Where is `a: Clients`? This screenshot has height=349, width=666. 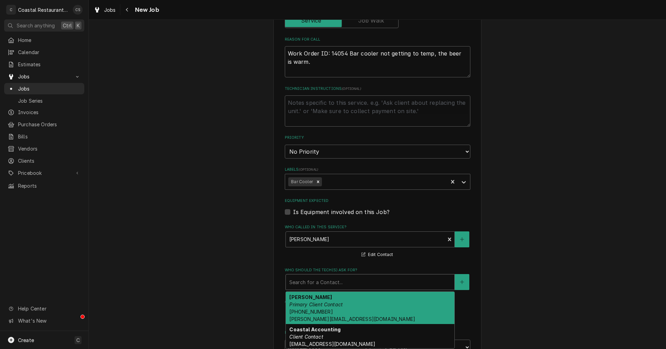 a: Clients is located at coordinates (44, 161).